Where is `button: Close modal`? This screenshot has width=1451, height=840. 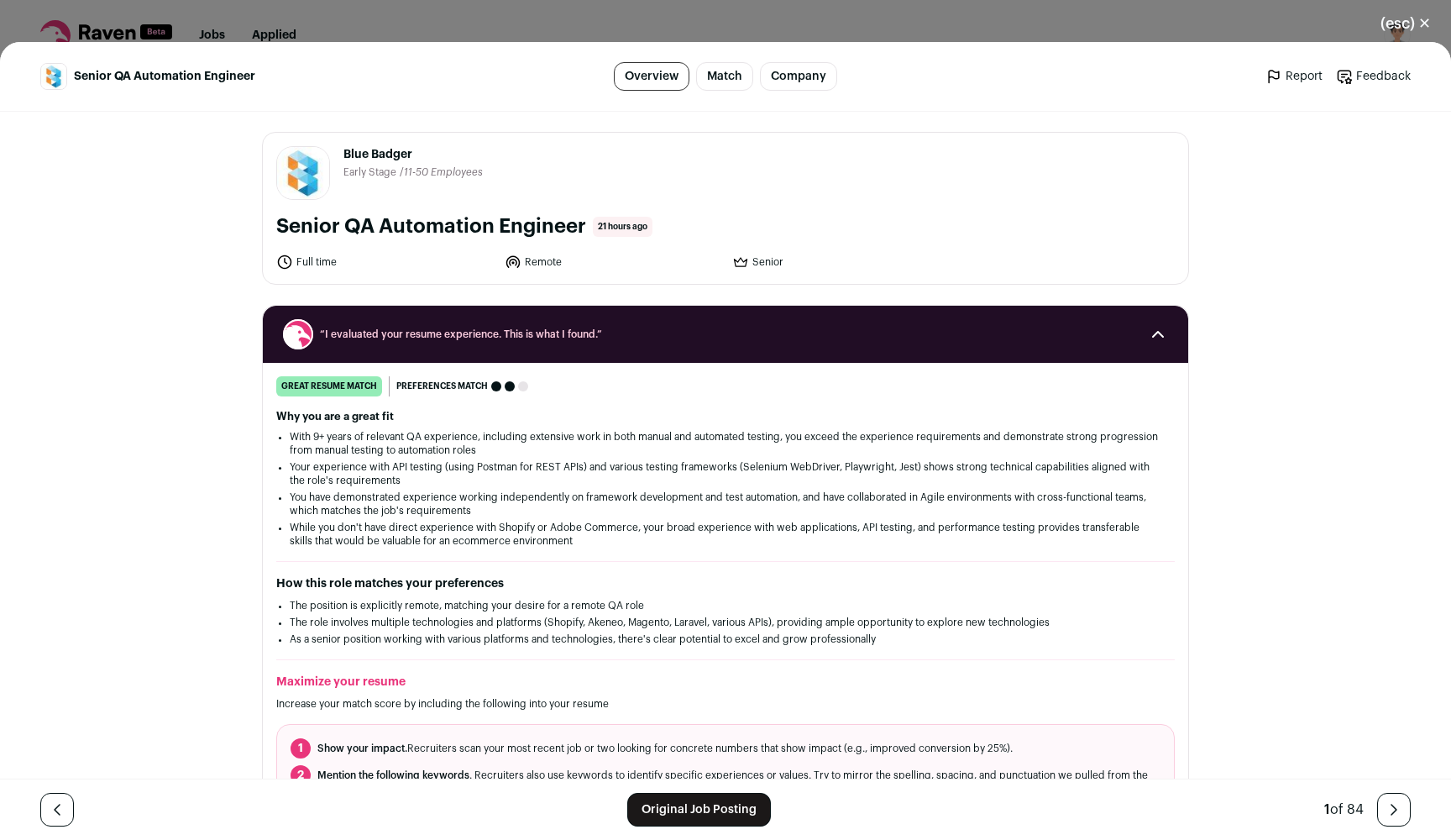 button: Close modal is located at coordinates (1406, 23).